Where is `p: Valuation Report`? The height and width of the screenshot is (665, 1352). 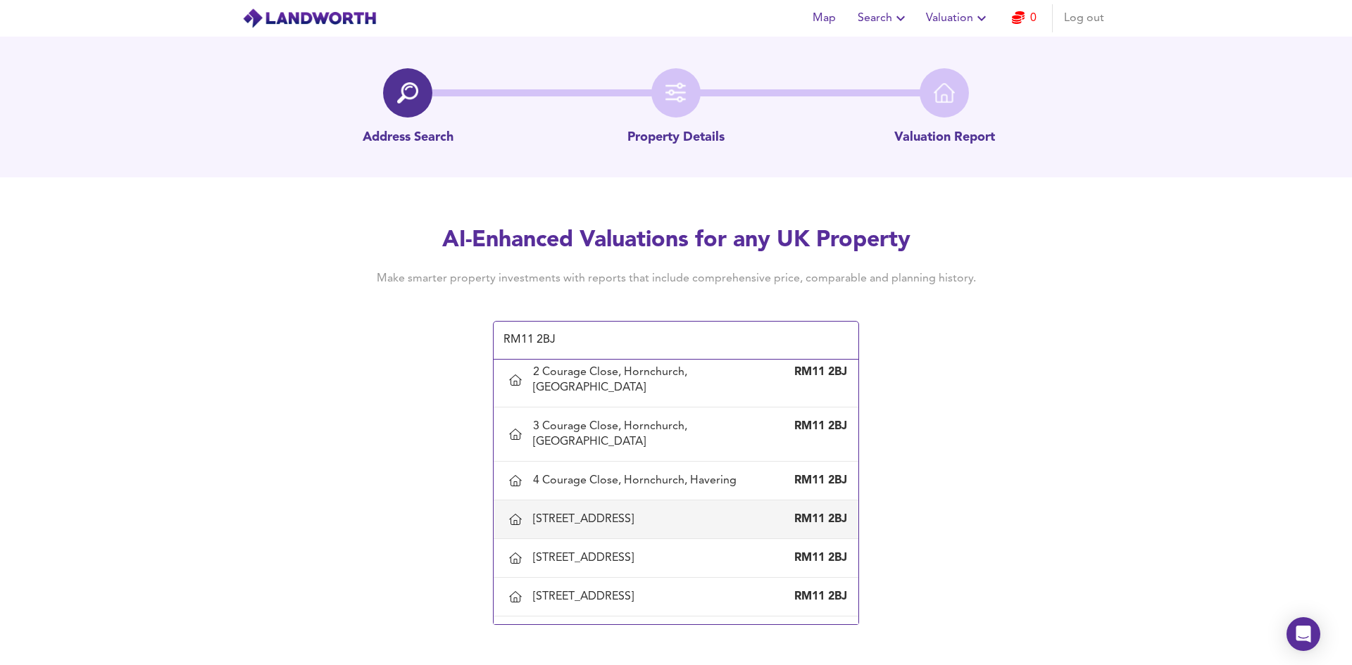 p: Valuation Report is located at coordinates (944, 138).